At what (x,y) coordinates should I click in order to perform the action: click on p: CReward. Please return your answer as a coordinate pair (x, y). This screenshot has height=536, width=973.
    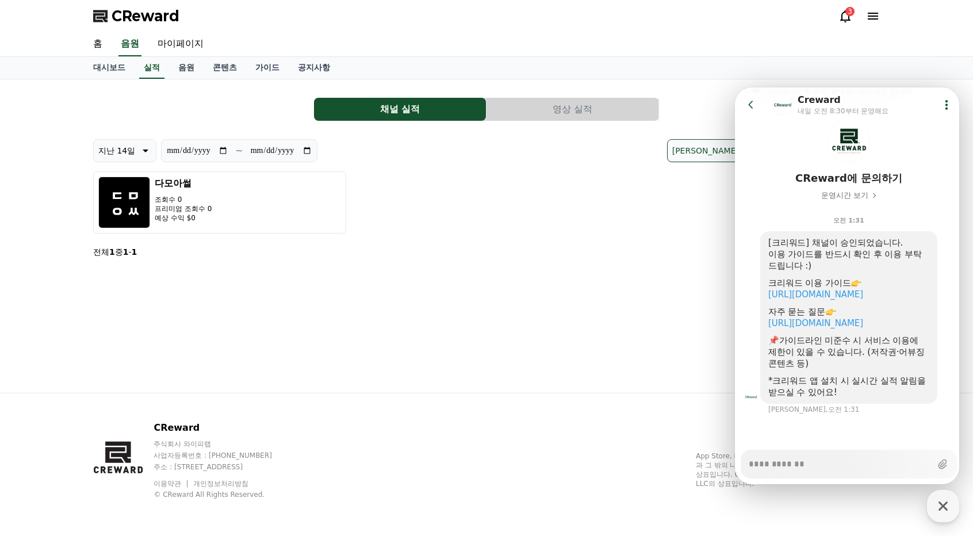
    Looking at the image, I should click on (224, 428).